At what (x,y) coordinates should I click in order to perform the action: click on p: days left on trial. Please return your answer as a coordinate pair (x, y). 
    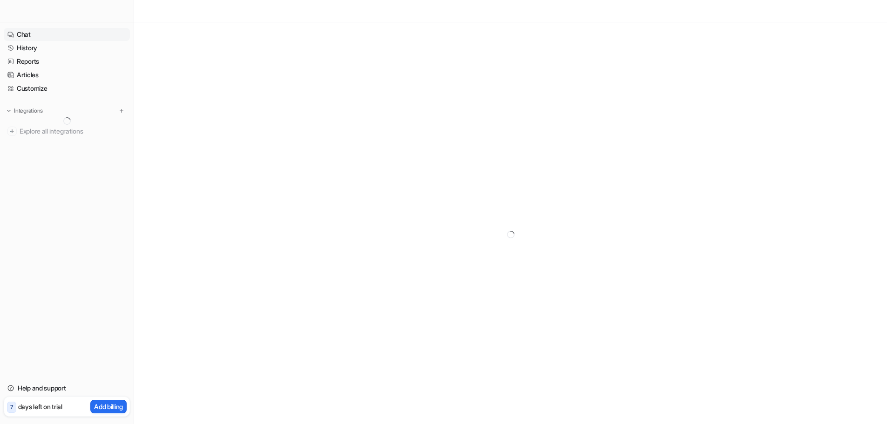
    Looking at the image, I should click on (40, 407).